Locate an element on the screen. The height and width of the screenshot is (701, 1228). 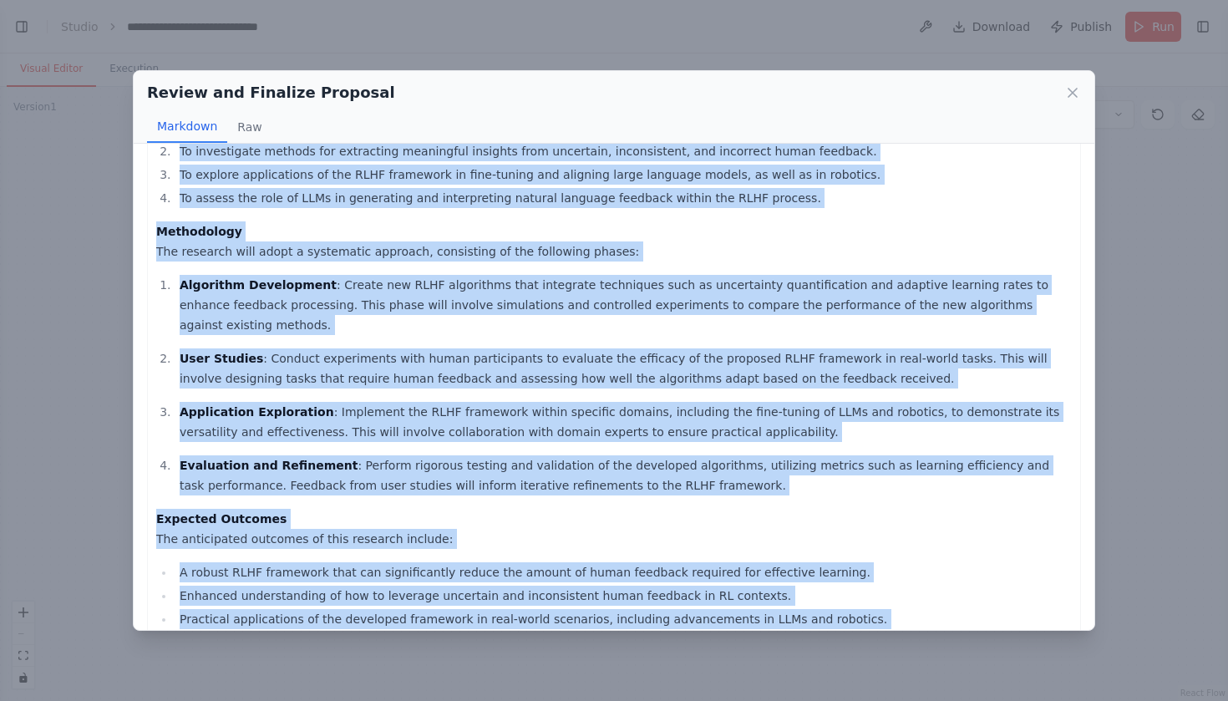
strong: User Studies is located at coordinates (221, 358).